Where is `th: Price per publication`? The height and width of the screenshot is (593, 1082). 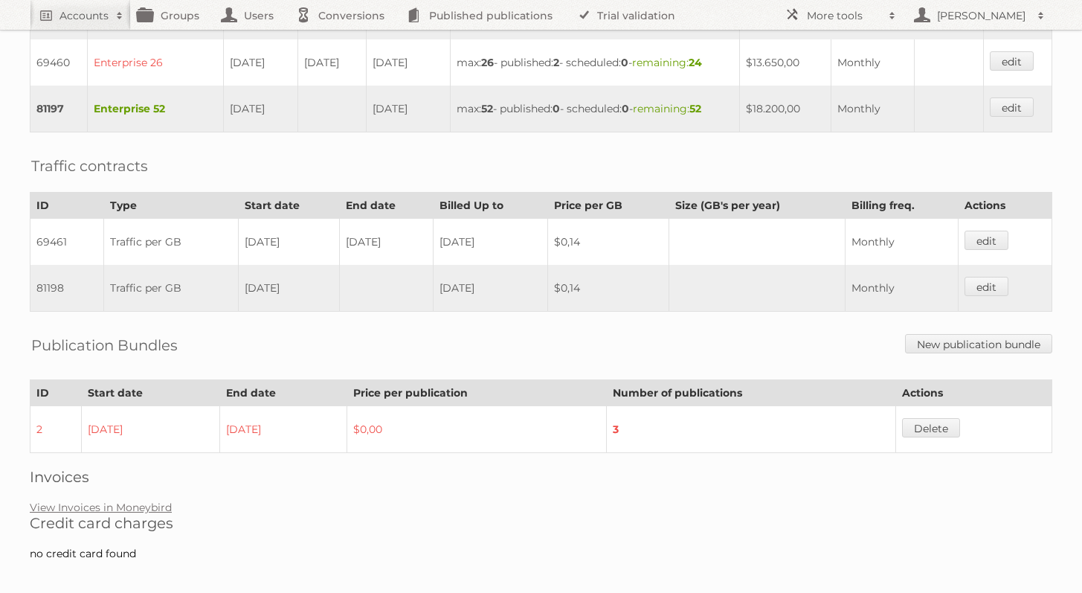 th: Price per publication is located at coordinates (477, 393).